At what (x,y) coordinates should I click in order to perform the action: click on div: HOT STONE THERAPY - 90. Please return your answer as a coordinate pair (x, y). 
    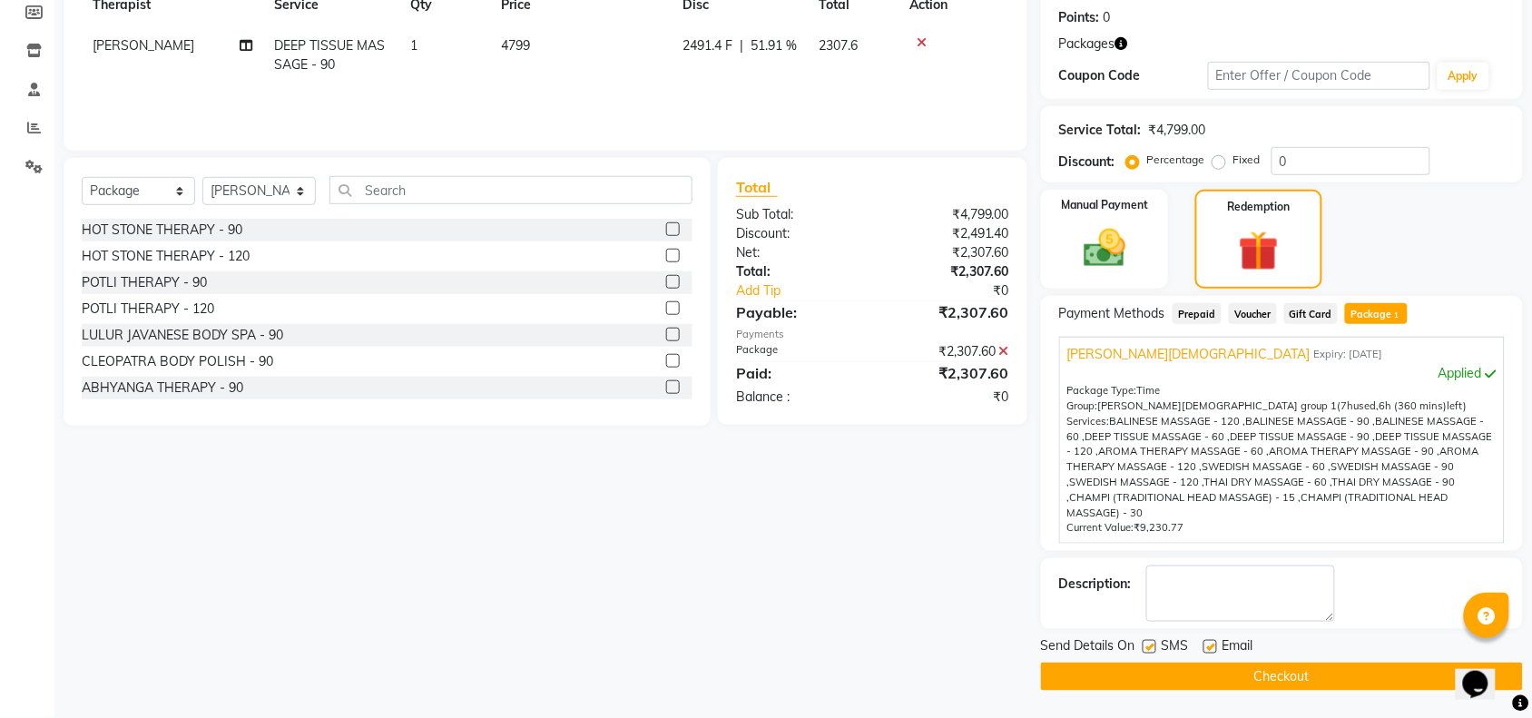
    Looking at the image, I should click on (162, 230).